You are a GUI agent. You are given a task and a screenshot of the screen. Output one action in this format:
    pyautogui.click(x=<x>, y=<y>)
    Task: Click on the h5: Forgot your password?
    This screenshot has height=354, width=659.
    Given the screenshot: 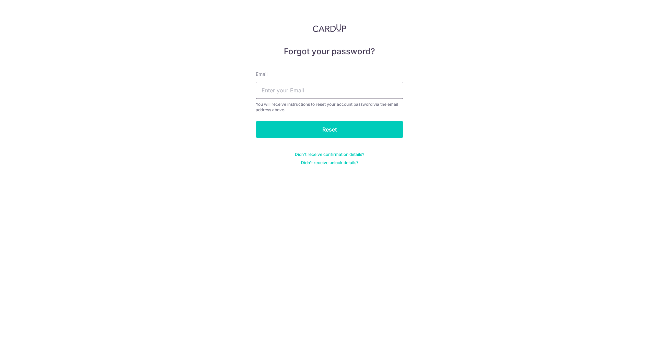 What is the action you would take?
    pyautogui.click(x=330, y=52)
    